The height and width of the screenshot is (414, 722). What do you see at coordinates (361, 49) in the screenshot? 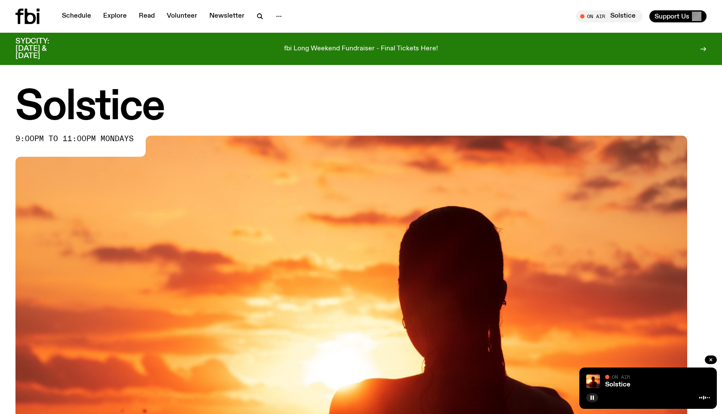
I see `p: fbi Long Weekend Fundraiser - Final Tickets Here!` at bounding box center [361, 49].